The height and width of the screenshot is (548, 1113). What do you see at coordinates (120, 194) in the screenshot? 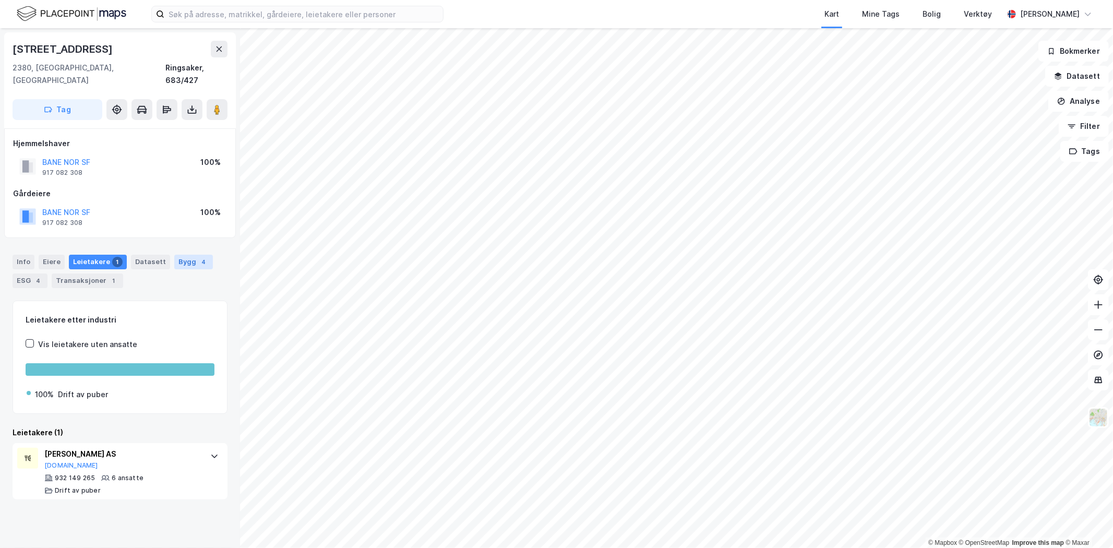
I see `div: Gårdeiere` at bounding box center [120, 194].